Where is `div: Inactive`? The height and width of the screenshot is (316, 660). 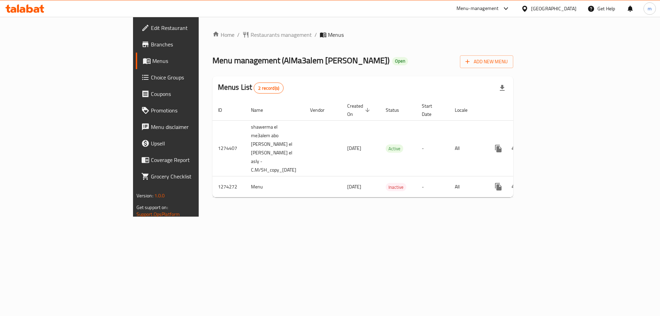
div: Inactive is located at coordinates (396, 187).